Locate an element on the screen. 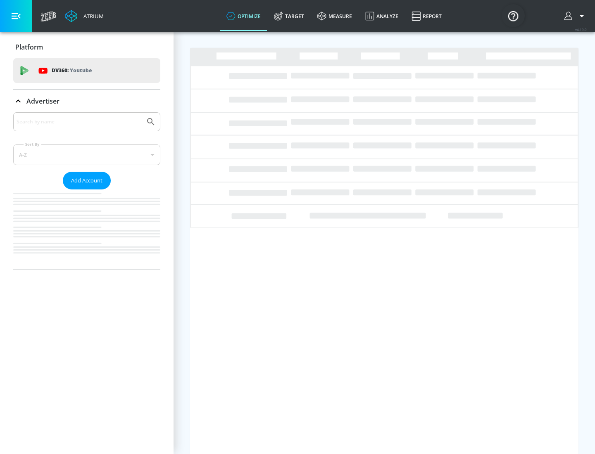 The width and height of the screenshot is (595, 454). a: measure is located at coordinates (334, 16).